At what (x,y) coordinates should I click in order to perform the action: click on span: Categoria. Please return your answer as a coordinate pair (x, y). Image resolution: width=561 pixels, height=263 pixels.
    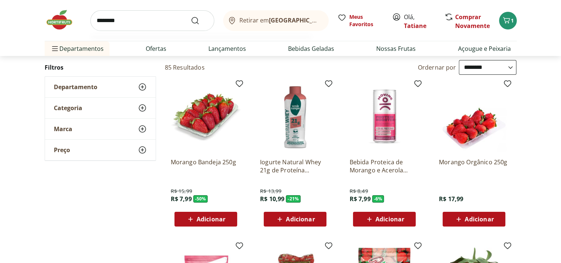
    Looking at the image, I should click on (68, 108).